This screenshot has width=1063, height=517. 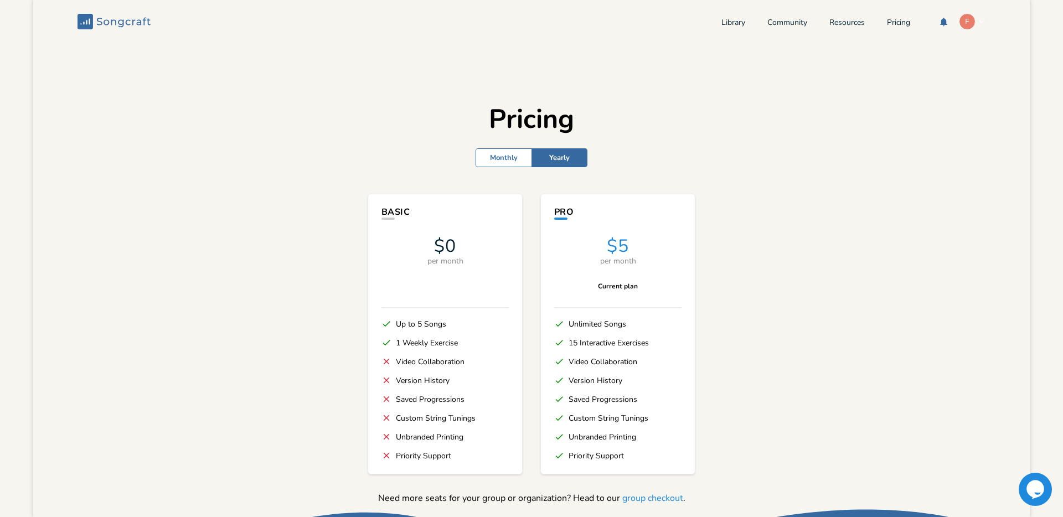 I want to click on div: Current plan, so click(x=618, y=286).